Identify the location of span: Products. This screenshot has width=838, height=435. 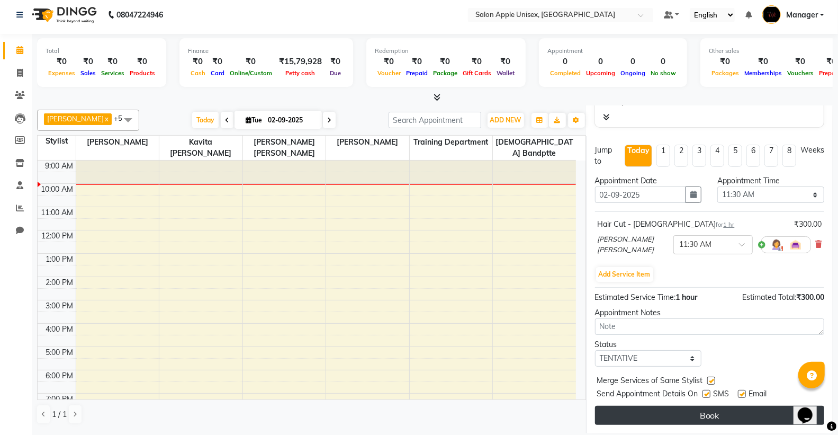
(142, 73).